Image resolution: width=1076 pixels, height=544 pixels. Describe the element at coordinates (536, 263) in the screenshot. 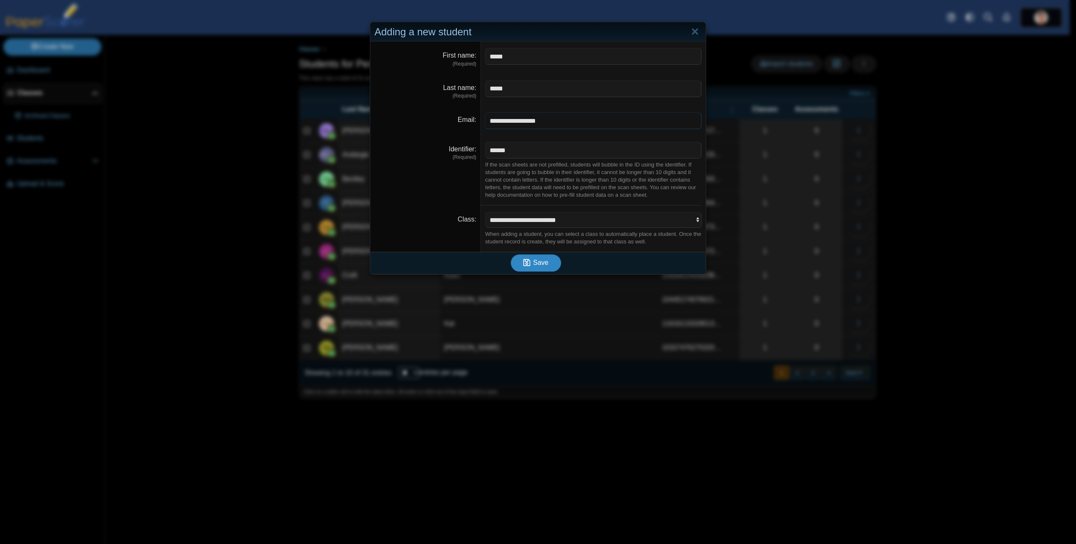

I see `button: Save` at that location.